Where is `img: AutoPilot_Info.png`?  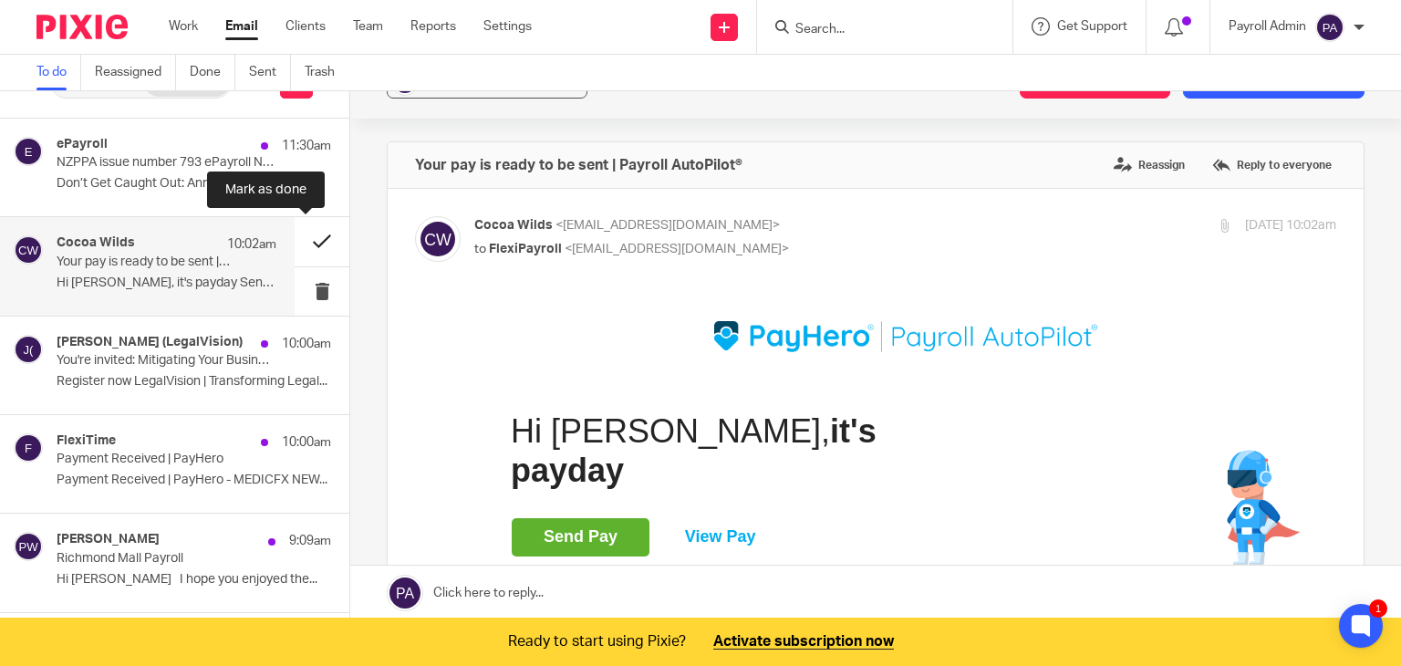
img: AutoPilot_Info.png is located at coordinates (807, 209).